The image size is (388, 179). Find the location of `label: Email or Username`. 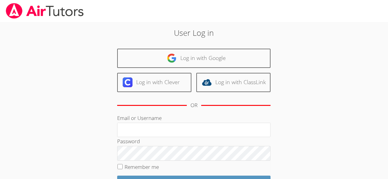

label: Email or Username is located at coordinates (139, 118).